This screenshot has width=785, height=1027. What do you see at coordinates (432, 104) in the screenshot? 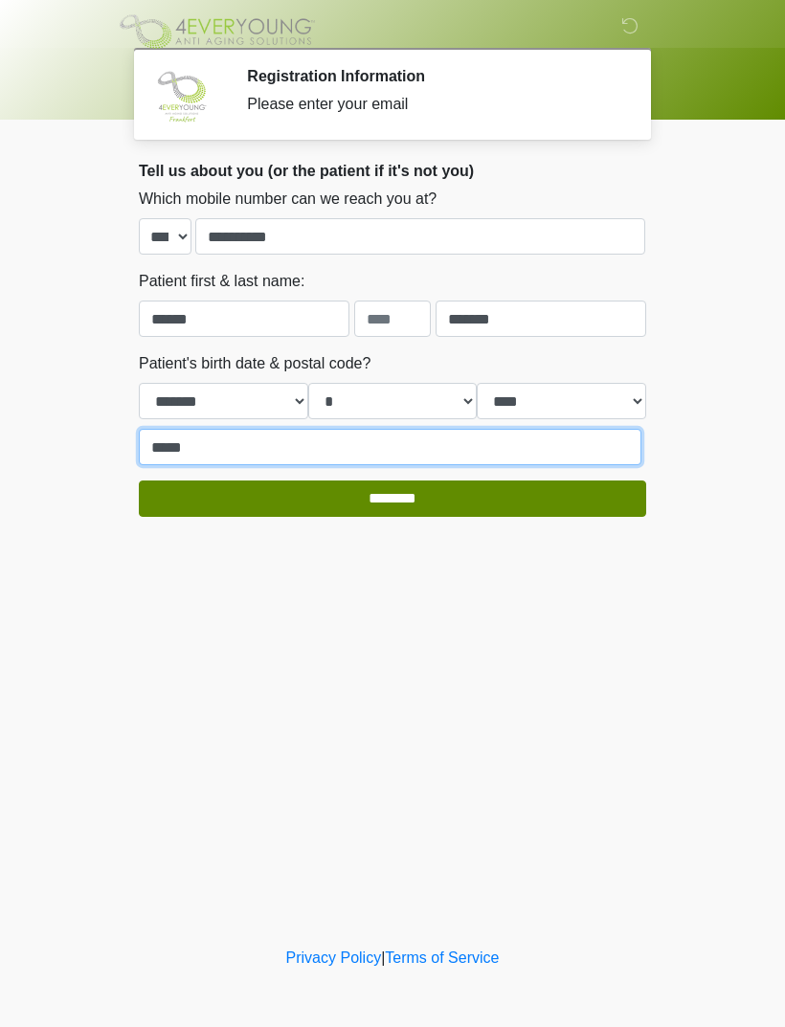
I see `div: Please enter your email` at bounding box center [432, 104].